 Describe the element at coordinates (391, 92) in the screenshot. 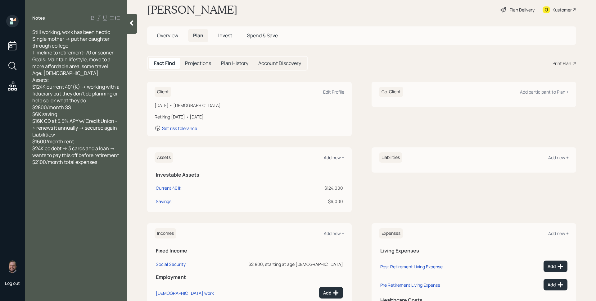

I see `h6: Co-Client` at that location.